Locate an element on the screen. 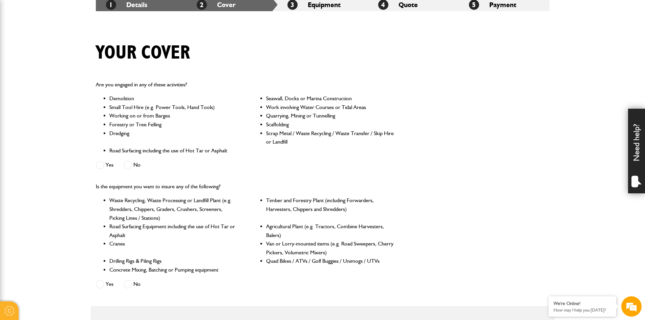  a: 1Details is located at coordinates (127, 5).